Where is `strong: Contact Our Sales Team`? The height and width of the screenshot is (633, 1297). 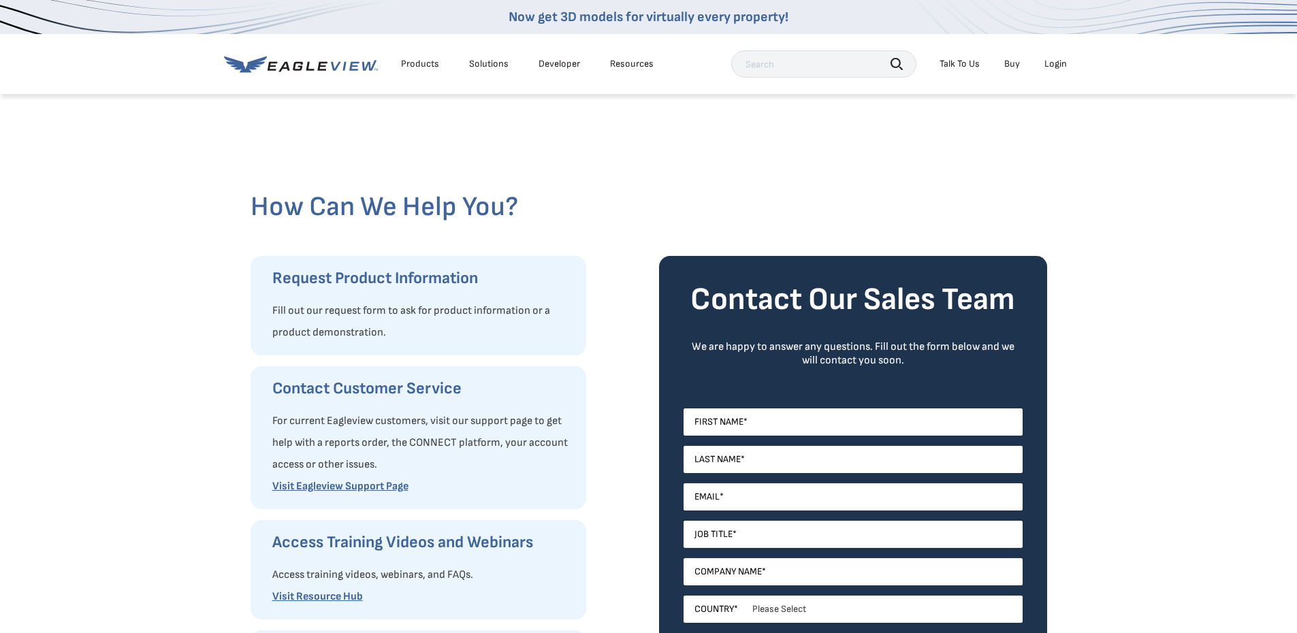
strong: Contact Our Sales Team is located at coordinates (852, 300).